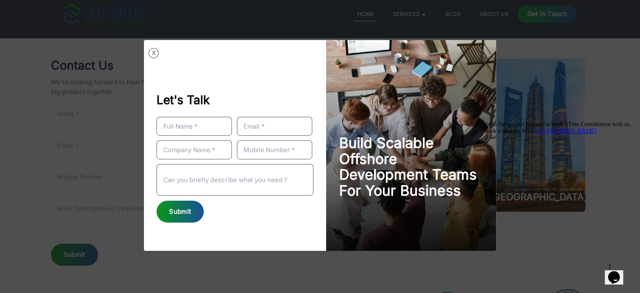  I want to click on input: Full Name *, so click(194, 126).